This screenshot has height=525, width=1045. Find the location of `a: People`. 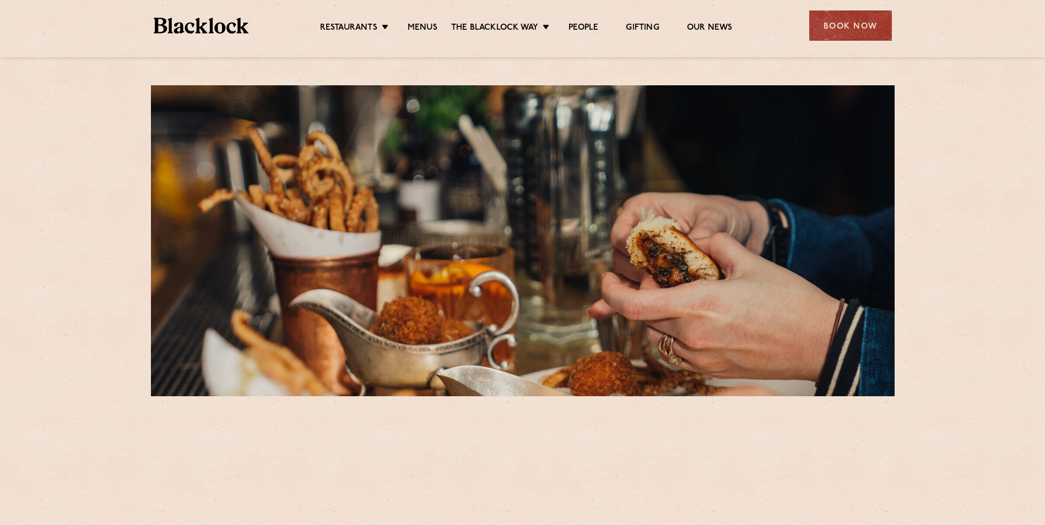

a: People is located at coordinates (583, 29).